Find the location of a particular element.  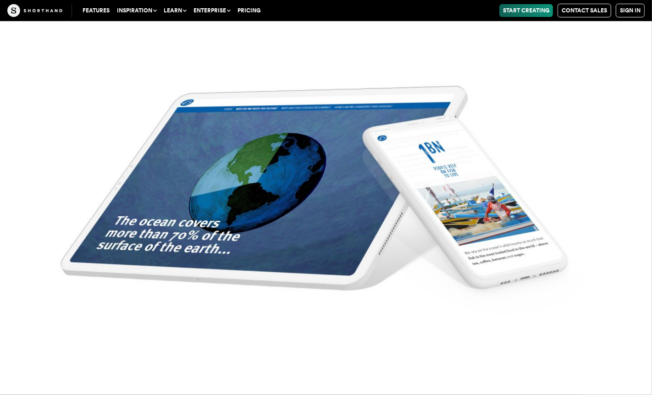

a: Pricing is located at coordinates (249, 11).